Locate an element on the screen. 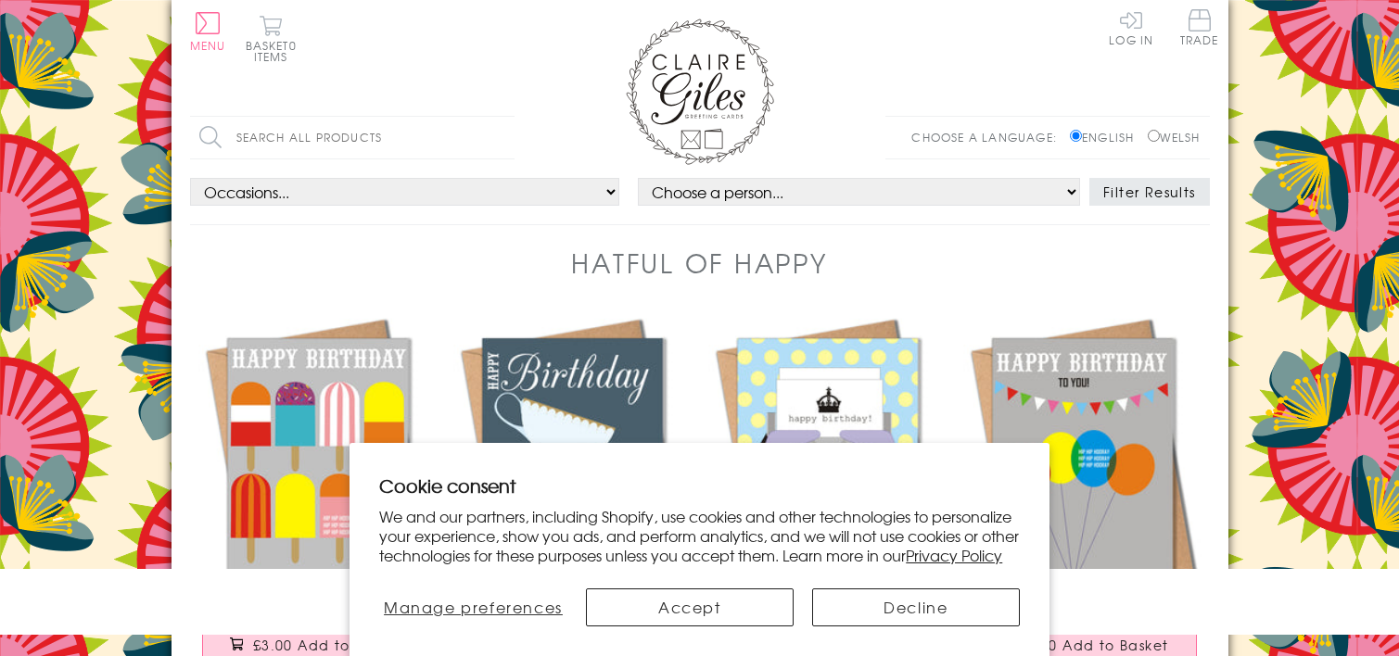 The width and height of the screenshot is (1399, 656). span: Trade is located at coordinates (1199, 27).